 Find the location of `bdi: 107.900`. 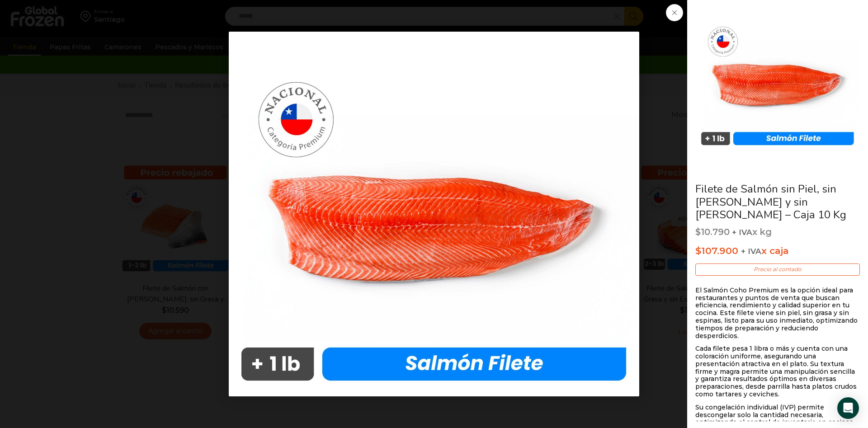

bdi: 107.900 is located at coordinates (717, 251).